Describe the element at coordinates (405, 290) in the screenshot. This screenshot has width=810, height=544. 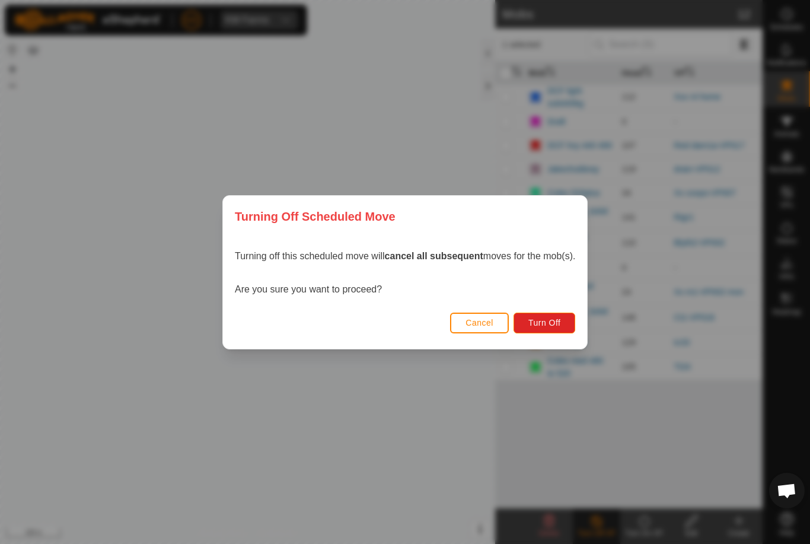
I see `p: Are you sure you want to proceed?` at that location.